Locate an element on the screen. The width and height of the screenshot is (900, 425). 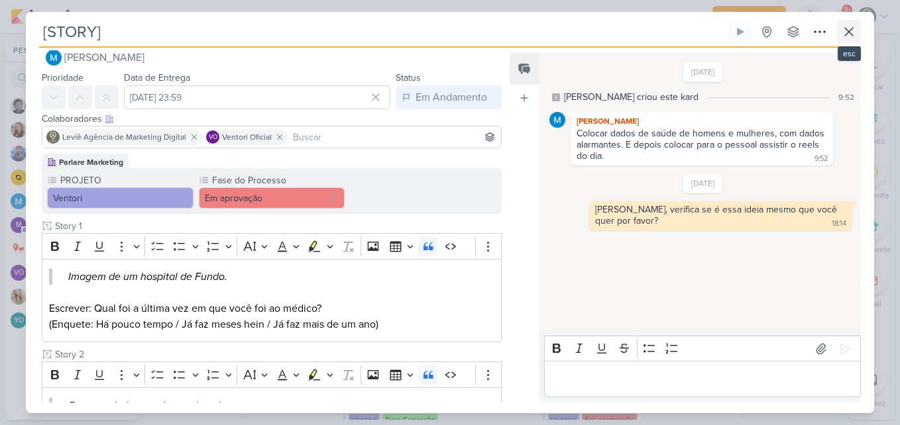
input: Buscar is located at coordinates (394, 137).